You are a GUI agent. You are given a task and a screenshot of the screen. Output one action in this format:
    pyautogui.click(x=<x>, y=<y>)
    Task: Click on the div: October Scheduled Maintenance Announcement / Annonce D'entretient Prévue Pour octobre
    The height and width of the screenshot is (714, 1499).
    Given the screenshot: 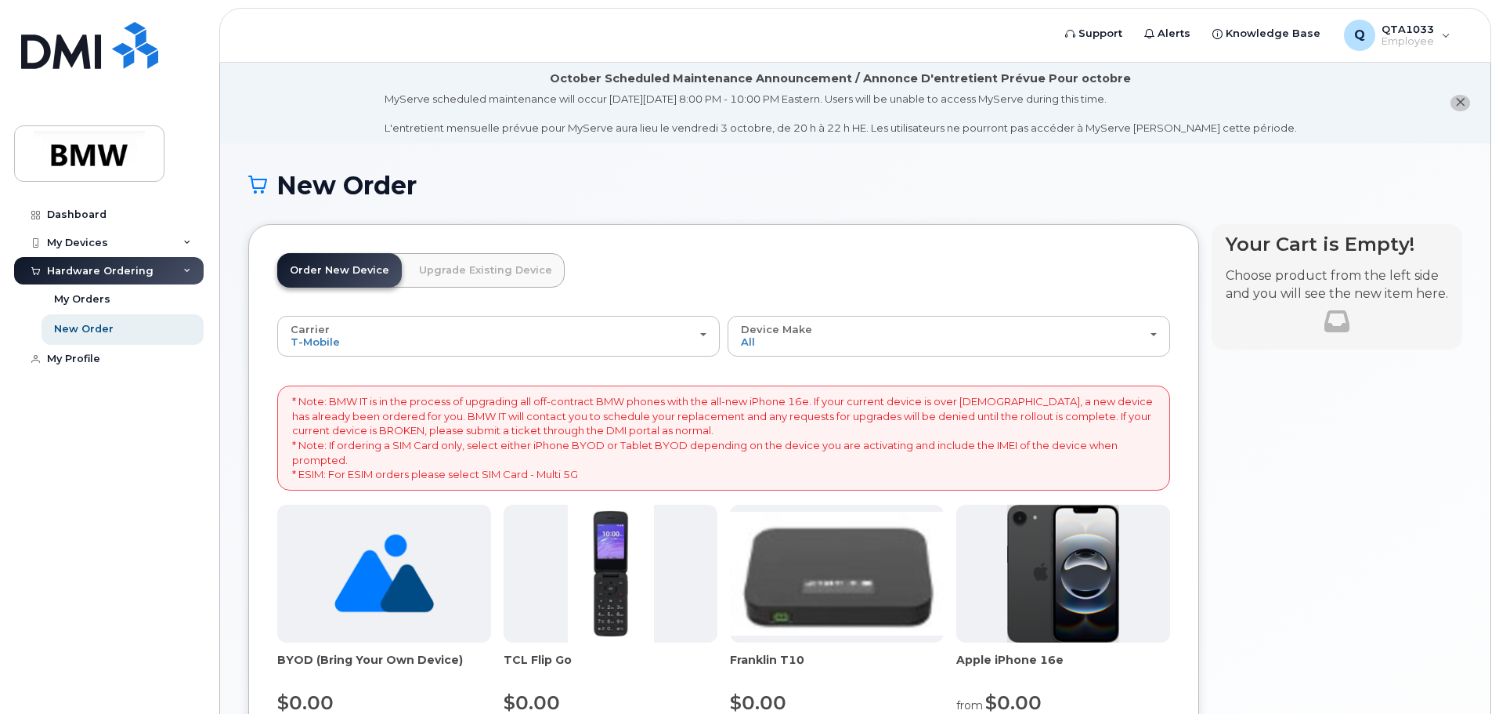 What is the action you would take?
    pyautogui.click(x=840, y=78)
    